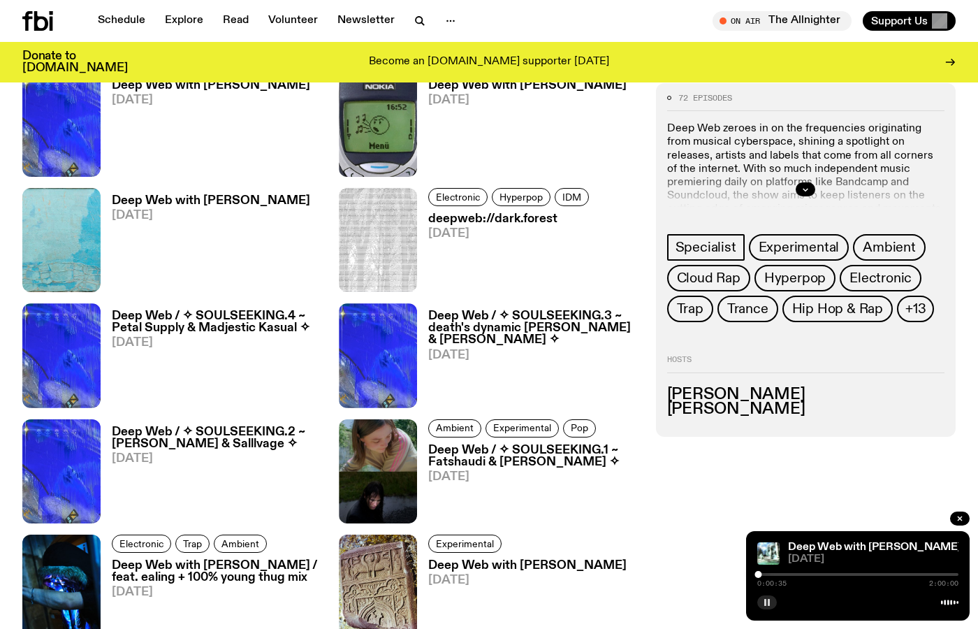 This screenshot has height=629, width=978. Describe the element at coordinates (805, 176) in the screenshot. I see `p: Deep Web zeroes in on the frequencies originating from musical cyberspace, shining a spotlight on...` at that location.